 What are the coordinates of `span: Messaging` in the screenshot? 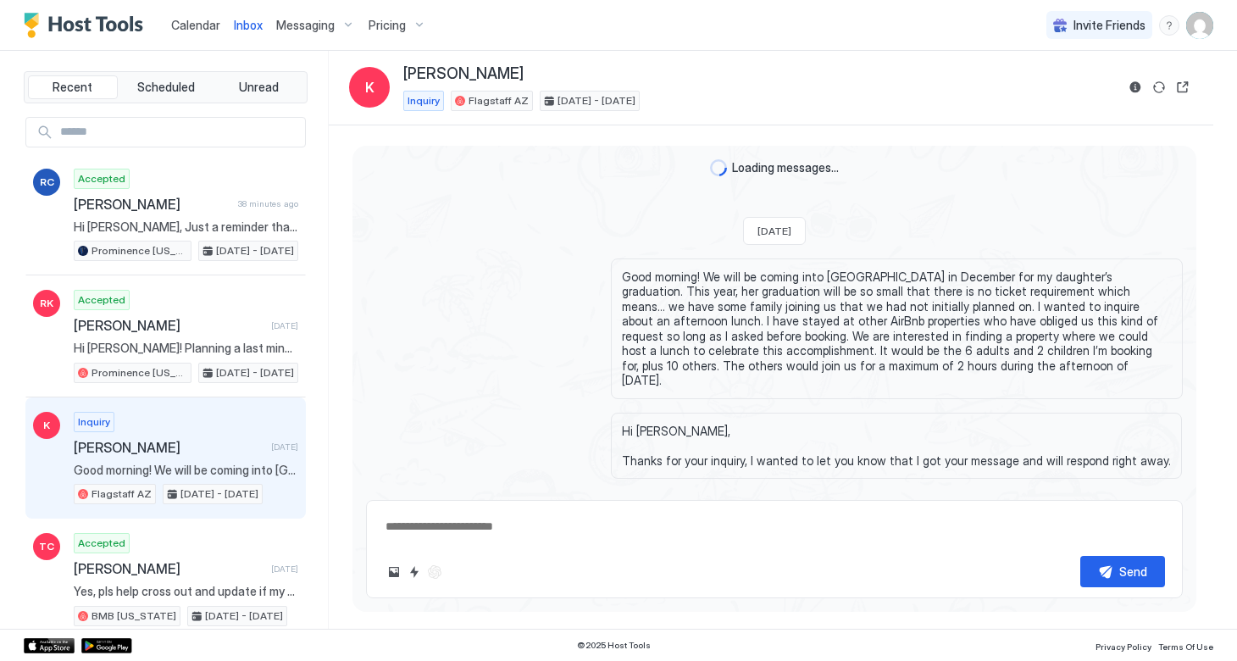 It's located at (305, 25).